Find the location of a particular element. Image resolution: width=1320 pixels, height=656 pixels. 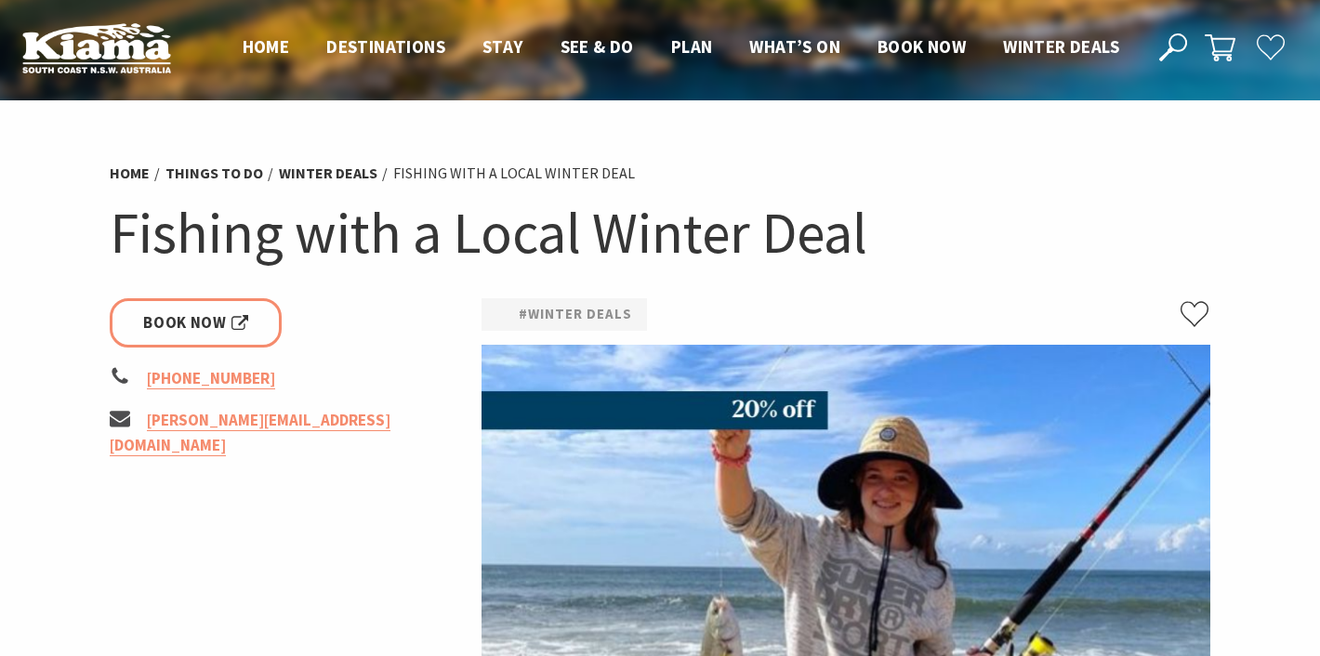

li: Fishing with a Local Winter Deal is located at coordinates (514, 174).